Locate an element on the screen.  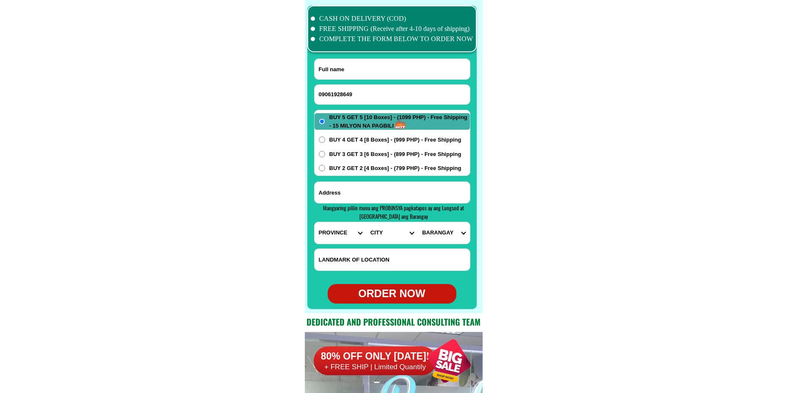
h6: + FREE SHIP | Limited Quantily is located at coordinates (375, 367).